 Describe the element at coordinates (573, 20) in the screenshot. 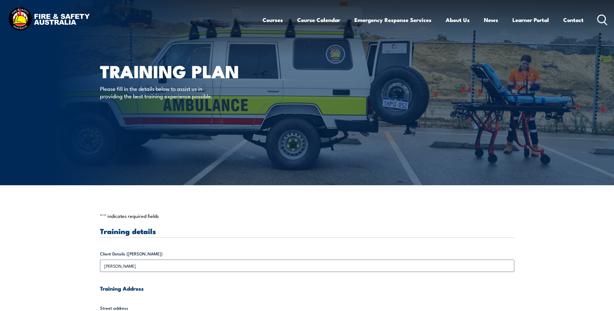

I see `a: Contact` at that location.